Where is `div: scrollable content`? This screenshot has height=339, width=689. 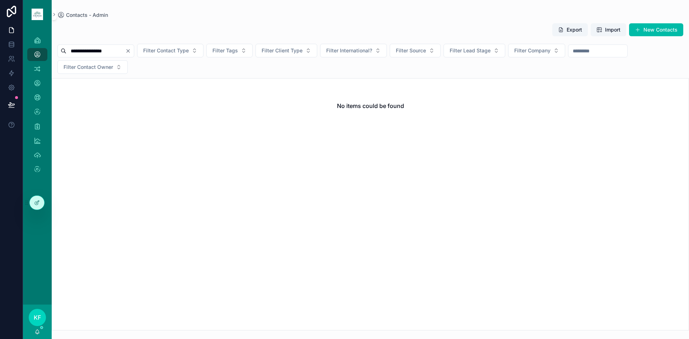
div: scrollable content is located at coordinates (37, 107).